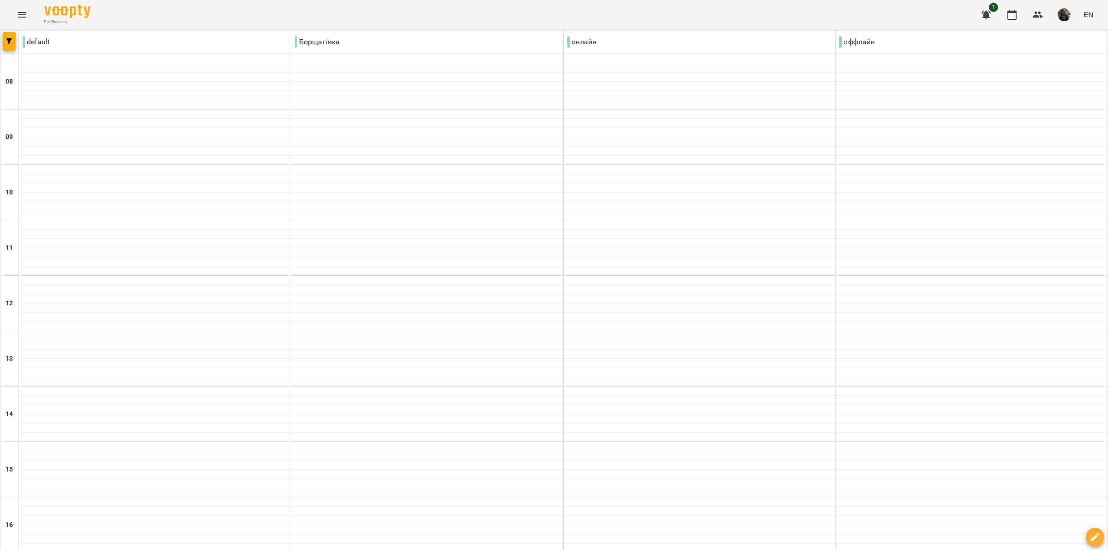 This screenshot has height=550, width=1108. I want to click on button: EN, so click(1088, 14).